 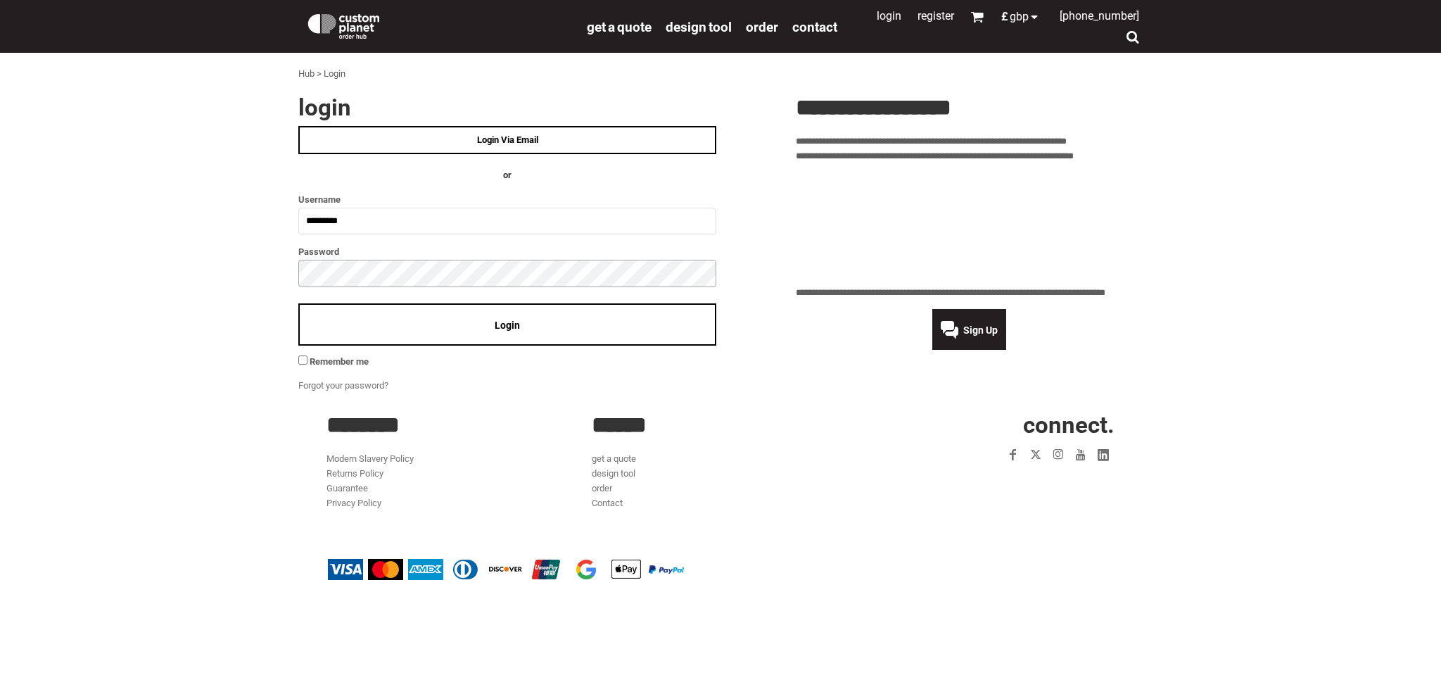 What do you see at coordinates (343, 385) in the screenshot?
I see `a: Forgot your password?` at bounding box center [343, 385].